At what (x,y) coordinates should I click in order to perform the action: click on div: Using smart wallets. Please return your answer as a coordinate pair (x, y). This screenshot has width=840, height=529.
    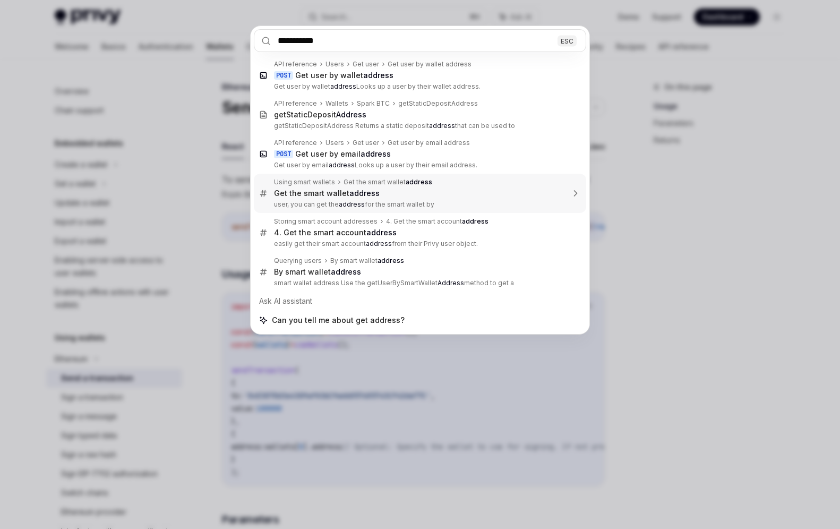
    Looking at the image, I should click on (304, 182).